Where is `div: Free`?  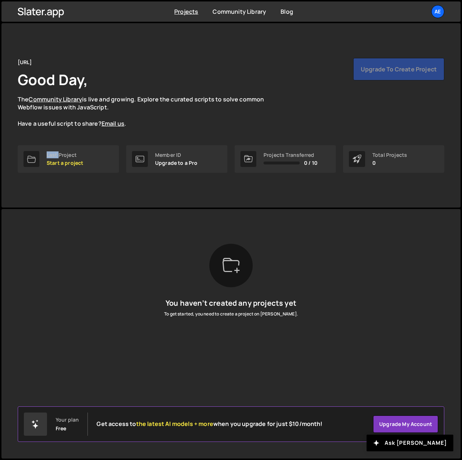
div: Free is located at coordinates (61, 428).